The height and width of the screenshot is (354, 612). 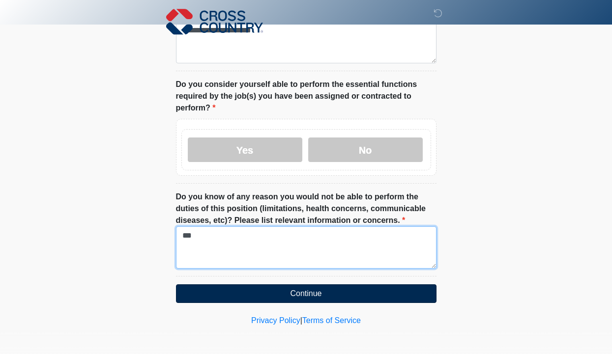 What do you see at coordinates (331, 320) in the screenshot?
I see `a: Terms of Service` at bounding box center [331, 320].